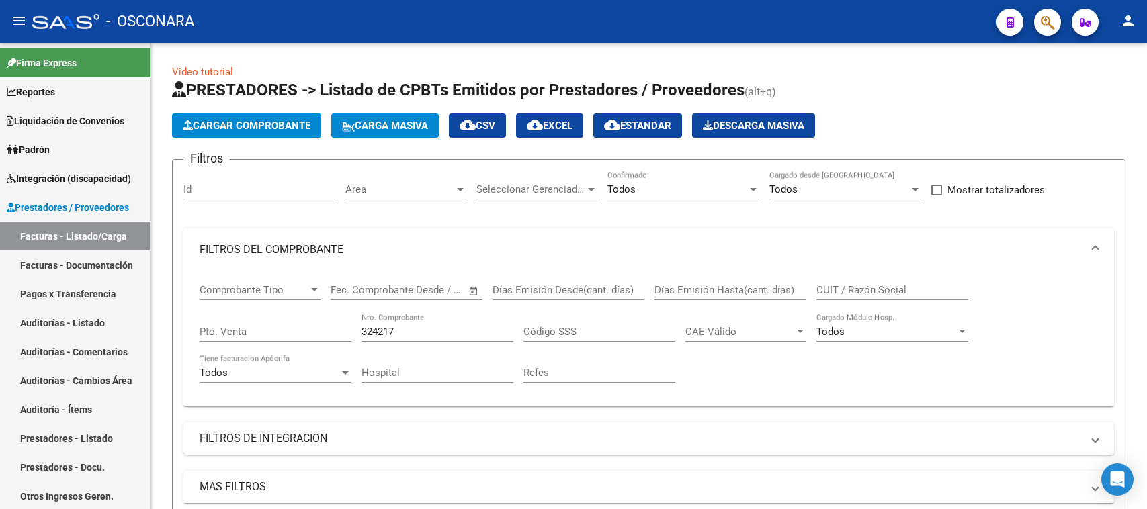 The width and height of the screenshot is (1147, 509). What do you see at coordinates (640, 487) in the screenshot?
I see `mat-panel-title: MAS FILTROS` at bounding box center [640, 487].